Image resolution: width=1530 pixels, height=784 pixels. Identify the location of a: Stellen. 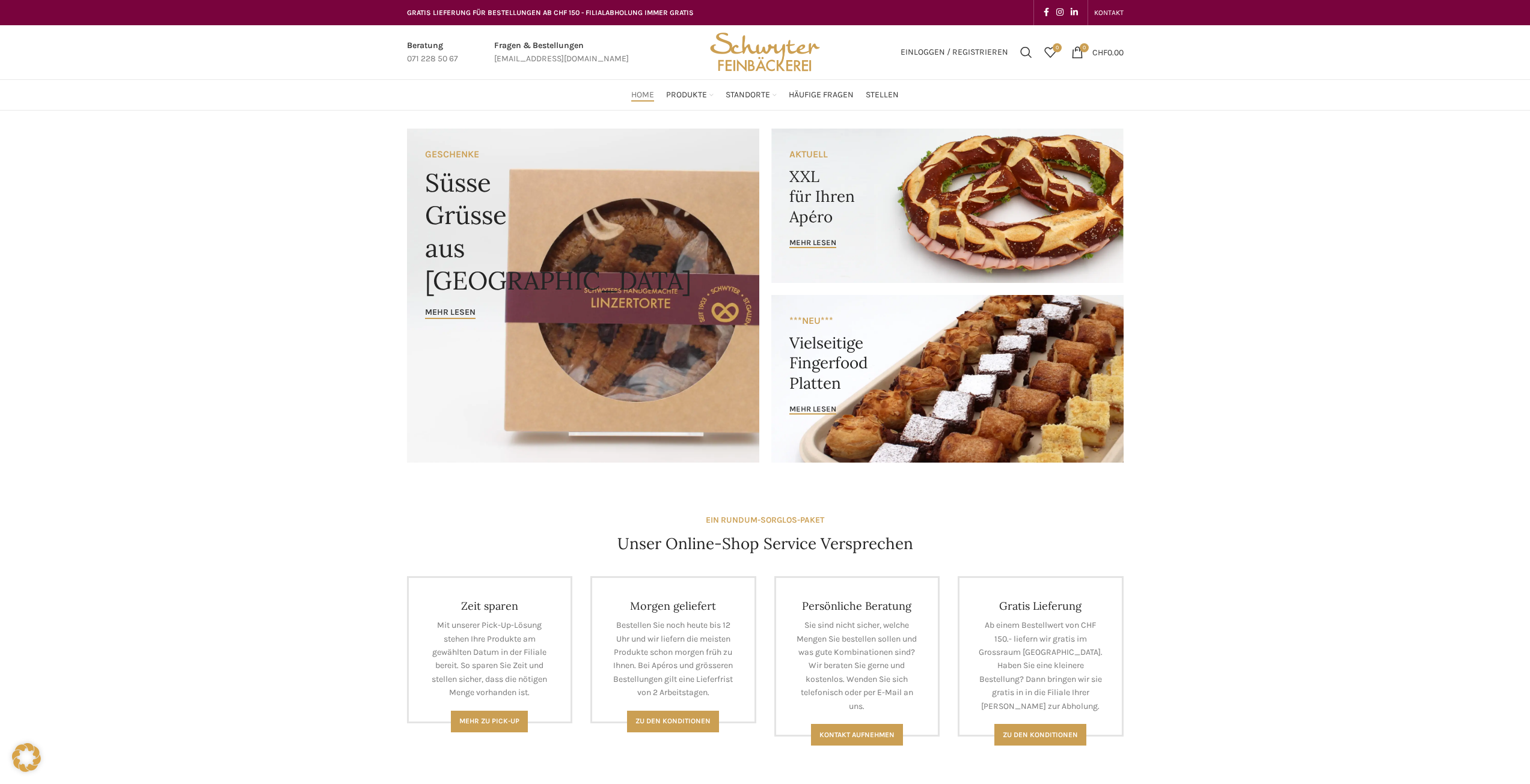
(882, 95).